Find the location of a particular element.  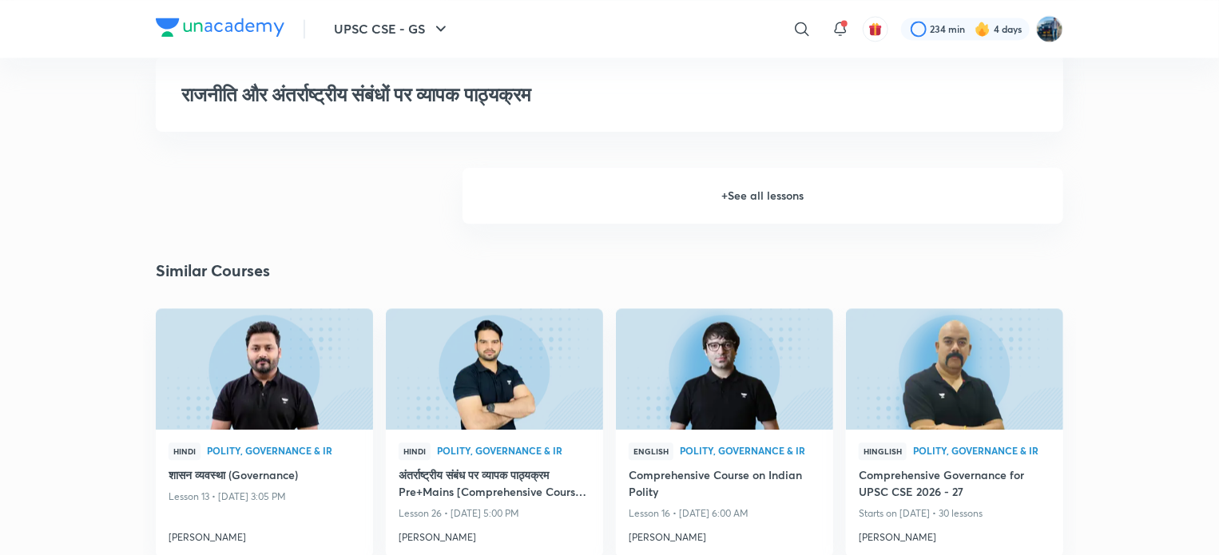

h4: अंतर्राष्ट्रीय संबंध पर व्यापक पाठ्यक्रम Pre+Mains [Comprehensive Course On IR] is located at coordinates (494, 485).